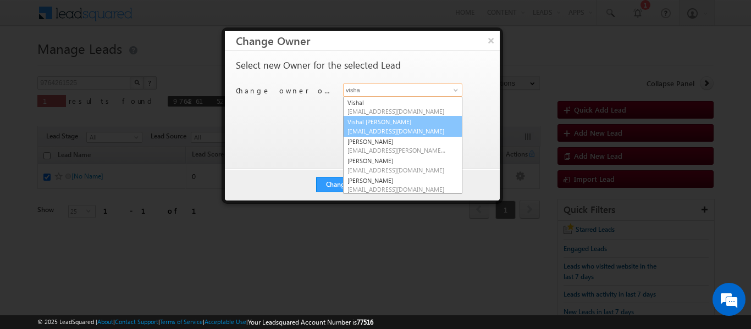  Describe the element at coordinates (107, 173) in the screenshot. I see `textarea: Type your message and hit 'Enter'` at that location.